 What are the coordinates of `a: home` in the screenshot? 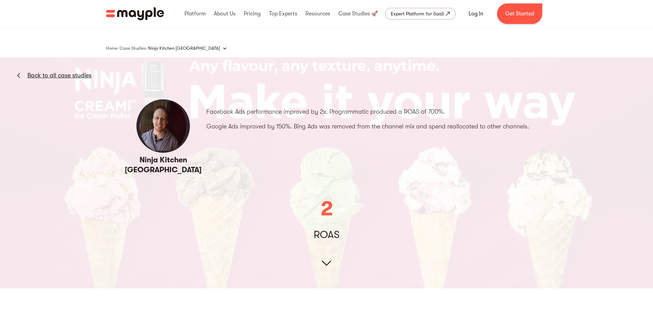 It's located at (135, 14).